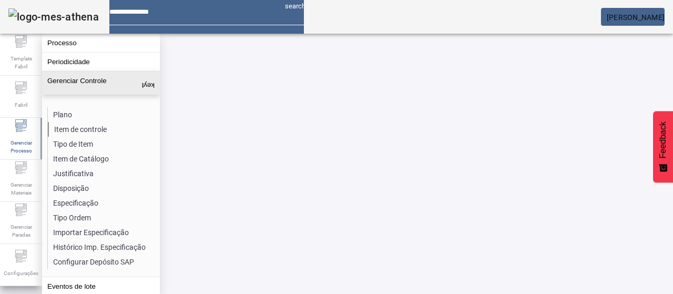 This screenshot has width=673, height=294. What do you see at coordinates (21, 147) in the screenshot?
I see `span: Gerenciar Processo` at bounding box center [21, 147].